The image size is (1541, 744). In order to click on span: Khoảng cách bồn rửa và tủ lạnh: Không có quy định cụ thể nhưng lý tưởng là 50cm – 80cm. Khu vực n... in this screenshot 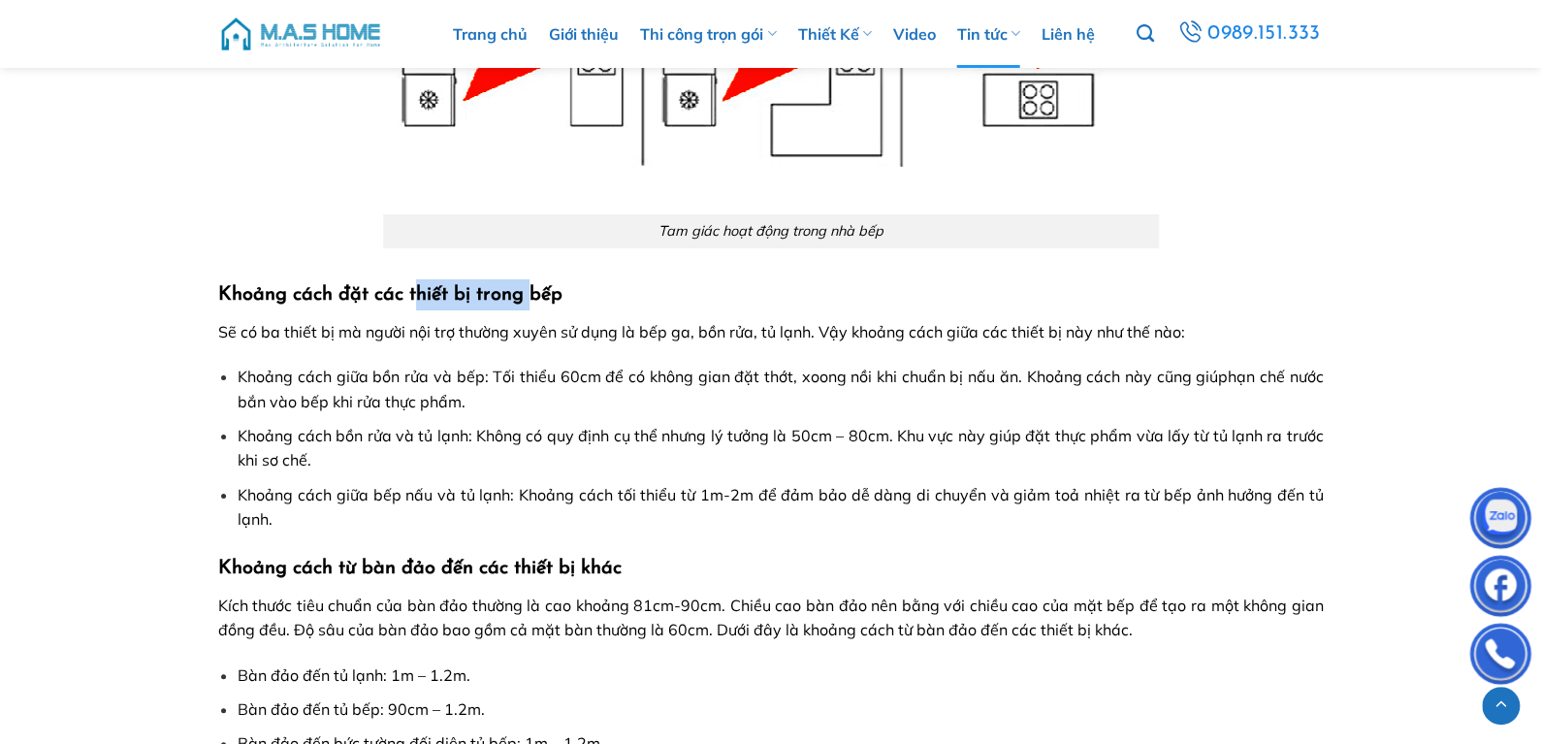, I will do `click(779, 448)`.